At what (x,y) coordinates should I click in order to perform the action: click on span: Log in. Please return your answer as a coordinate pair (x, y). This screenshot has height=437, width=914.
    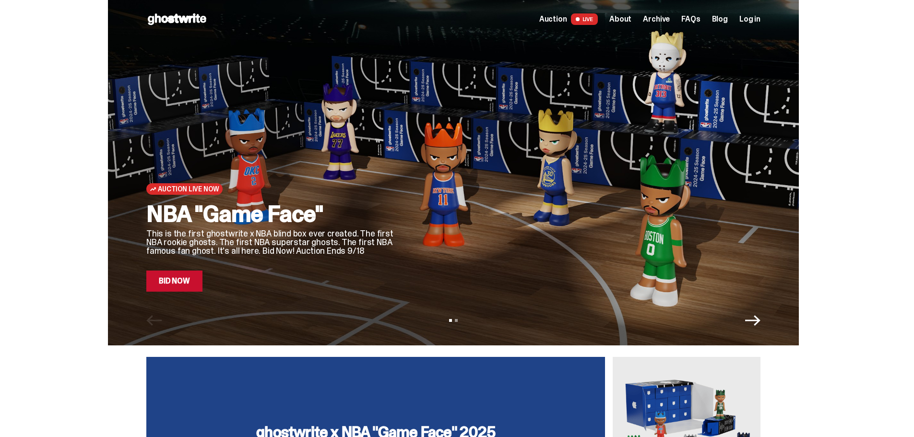
    Looking at the image, I should click on (750, 19).